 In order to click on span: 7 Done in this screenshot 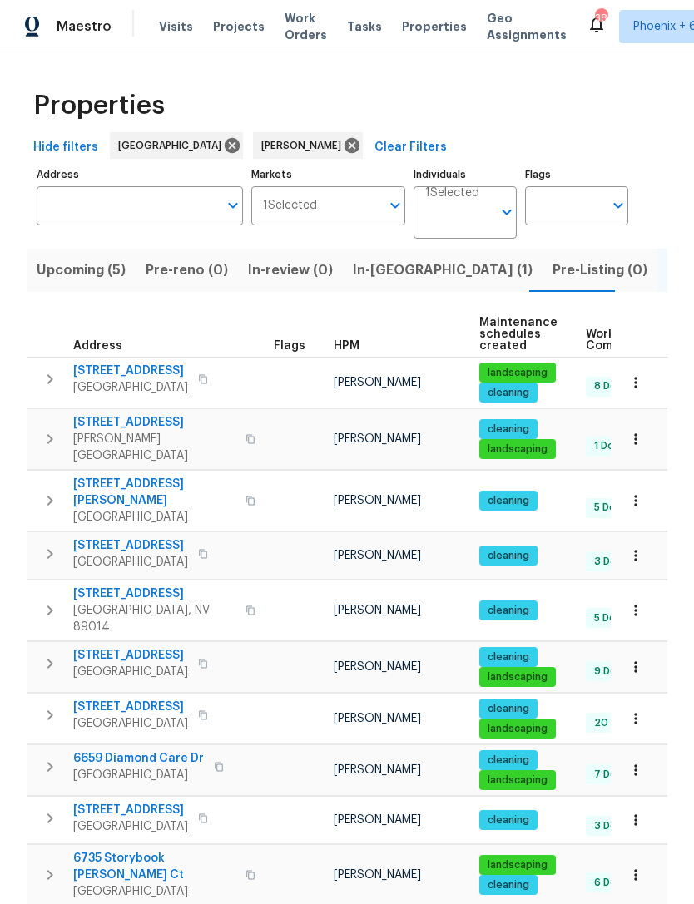, I will do `click(612, 775)`.